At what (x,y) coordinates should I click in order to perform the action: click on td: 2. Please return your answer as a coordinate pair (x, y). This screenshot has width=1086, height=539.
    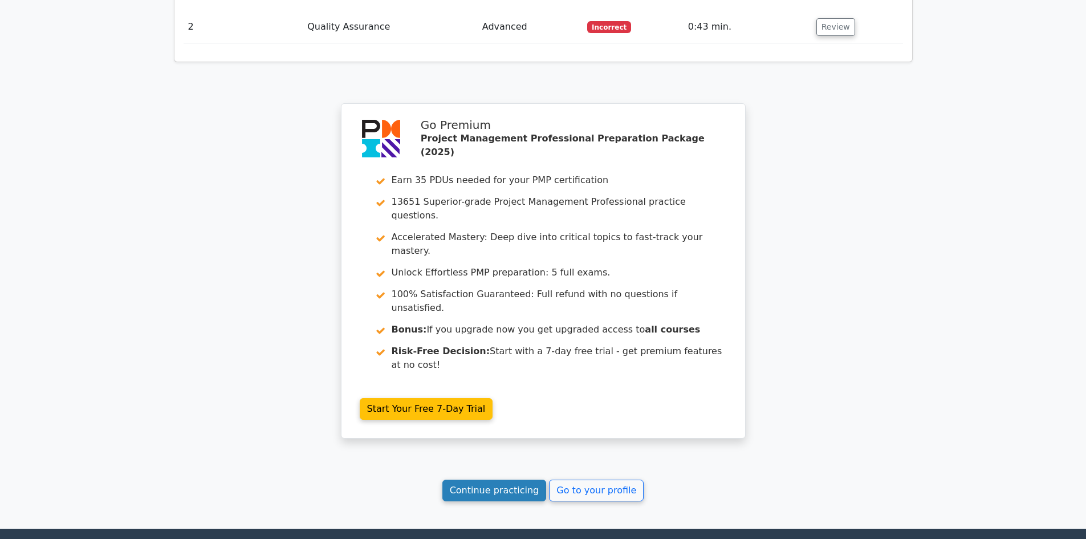
    Looking at the image, I should click on (243, 27).